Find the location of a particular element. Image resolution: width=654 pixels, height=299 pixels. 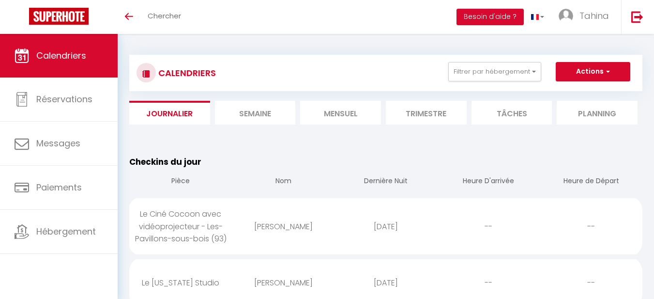

th: Heure D'arrivée is located at coordinates (488, 181).